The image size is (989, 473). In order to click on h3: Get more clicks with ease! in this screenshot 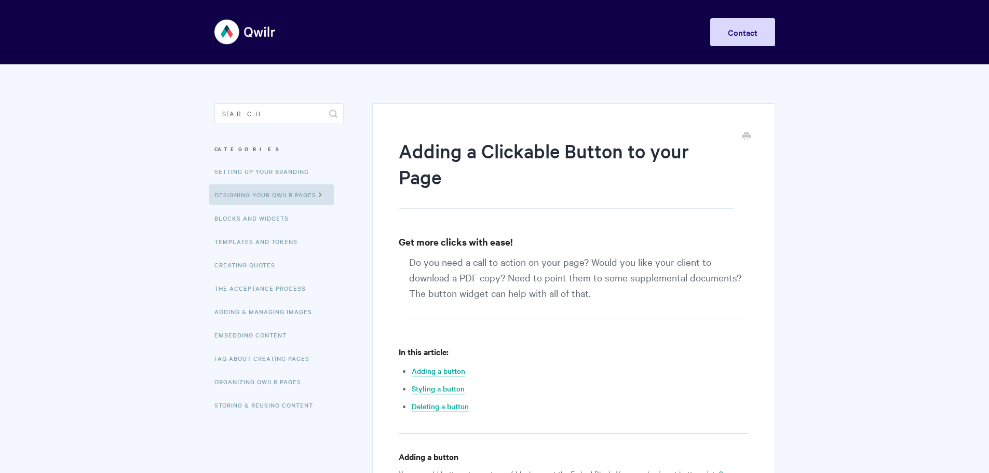, I will do `click(573, 242)`.